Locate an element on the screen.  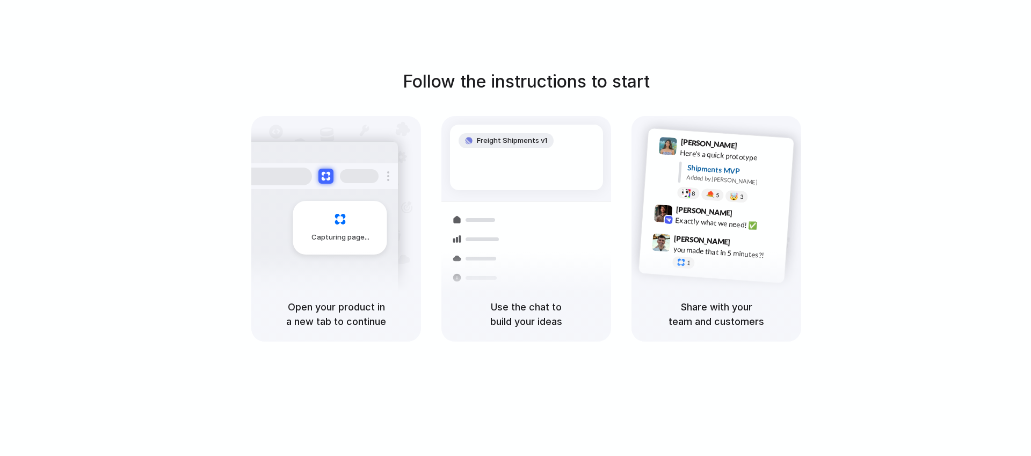
div: Exactly what we need! ✅ is located at coordinates (729, 223).